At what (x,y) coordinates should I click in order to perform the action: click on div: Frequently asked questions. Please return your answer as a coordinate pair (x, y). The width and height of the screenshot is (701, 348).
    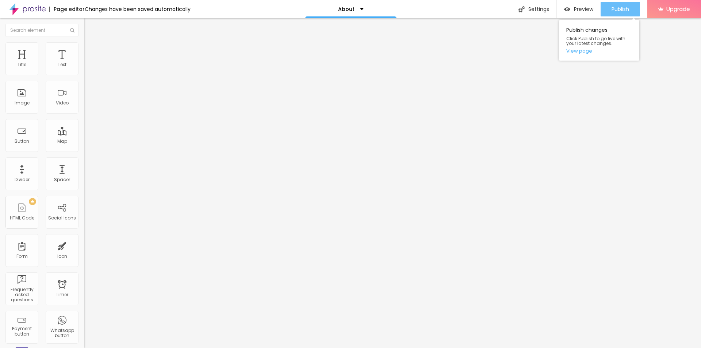
    Looking at the image, I should click on (22, 295).